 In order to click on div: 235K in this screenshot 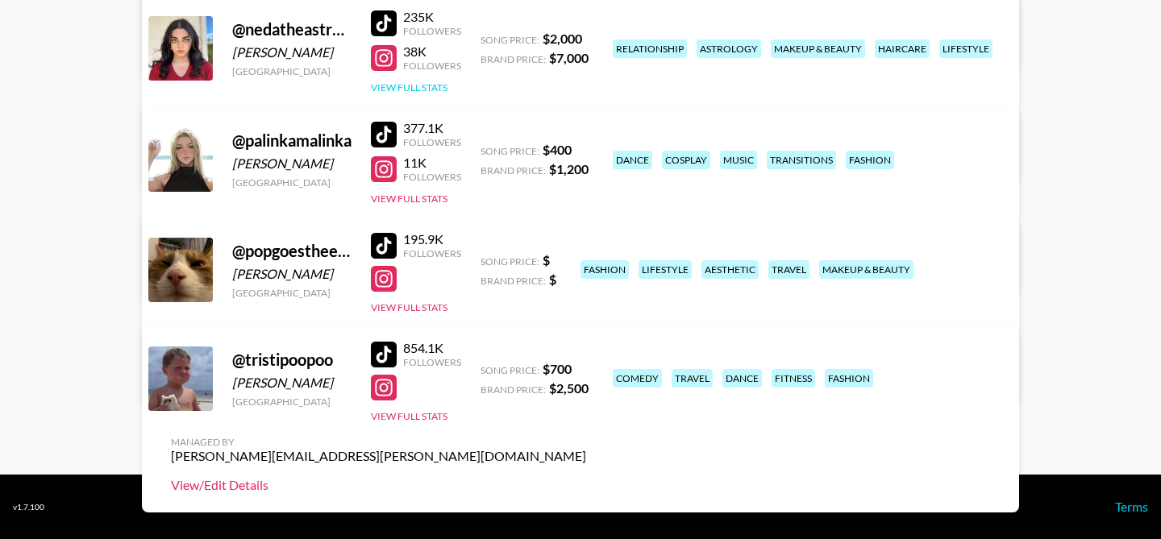, I will do `click(432, 17)`.